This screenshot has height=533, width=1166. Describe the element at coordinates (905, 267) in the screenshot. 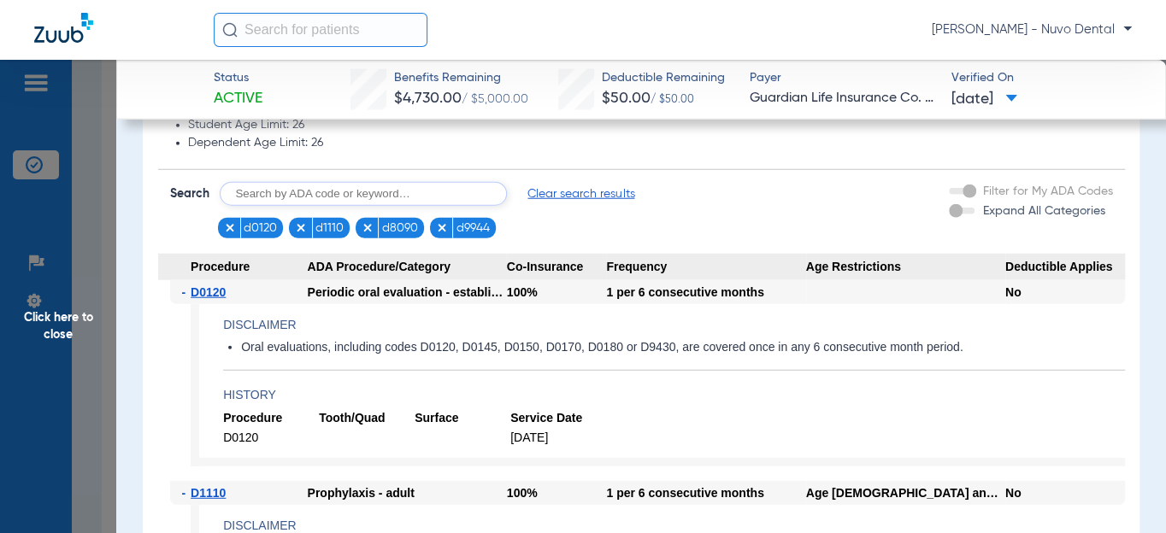

I see `span: Age Restrictions` at that location.